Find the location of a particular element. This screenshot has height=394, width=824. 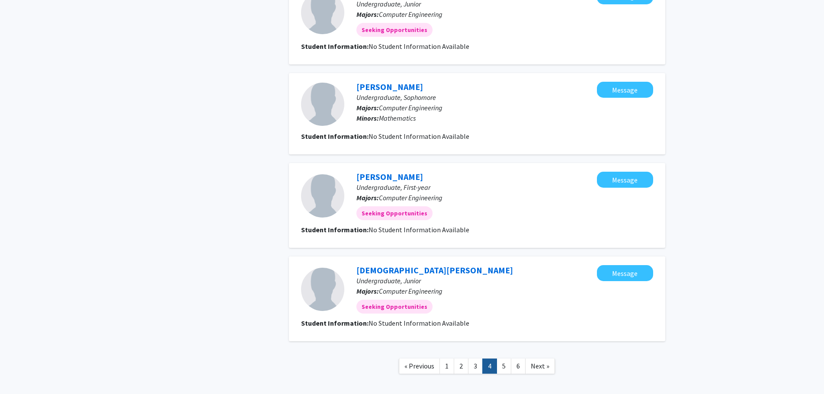

span: Undergraduate, First-year is located at coordinates (393, 187).